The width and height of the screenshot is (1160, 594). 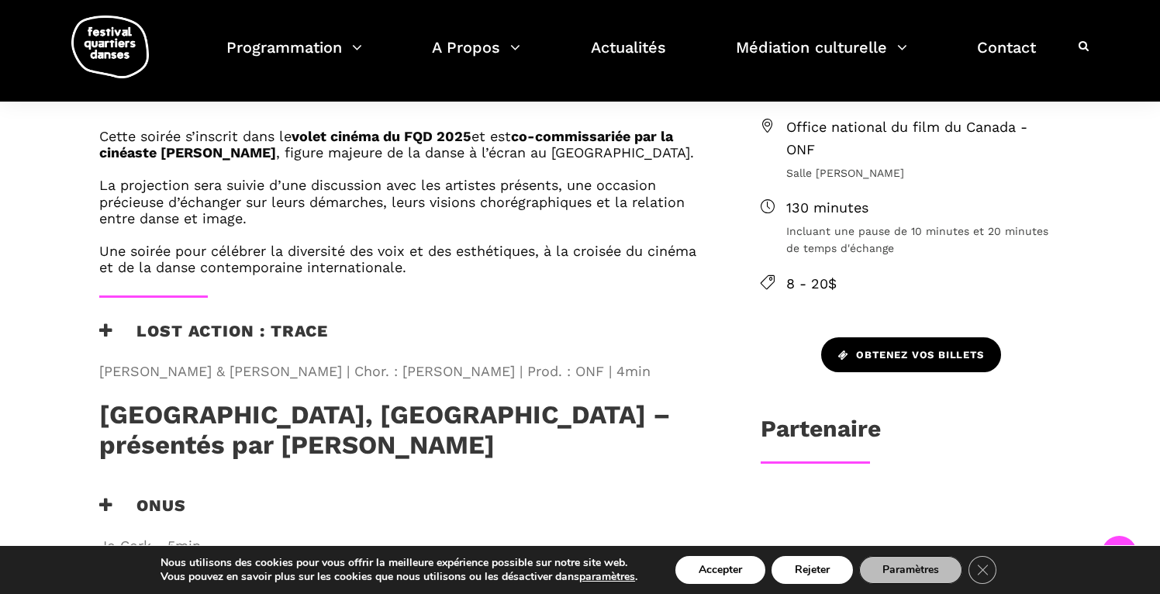 I want to click on span: La projection sera suivie d’une discussion avec les artistes présents, une occasion précieuse d’é..., so click(x=392, y=202).